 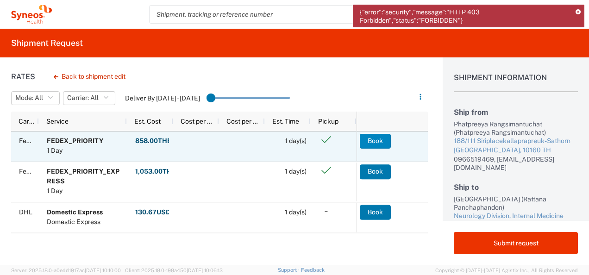 I want to click on h2: Ship from, so click(x=516, y=112).